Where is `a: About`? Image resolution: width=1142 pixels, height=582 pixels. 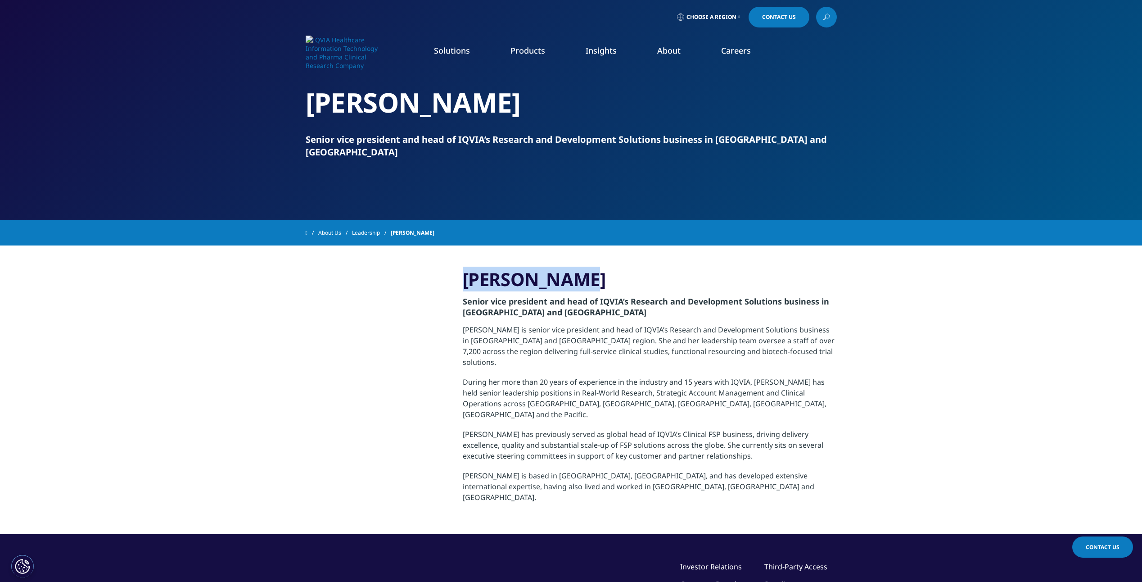 a: About is located at coordinates (669, 50).